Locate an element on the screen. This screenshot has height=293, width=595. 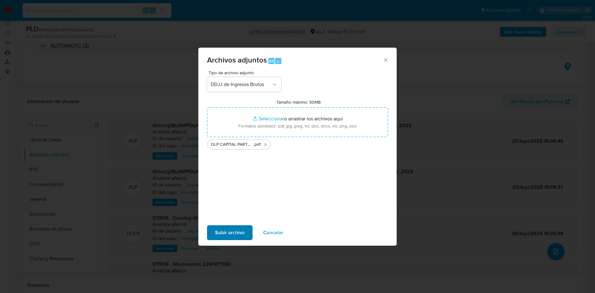
span: Cancelar is located at coordinates (273, 233).